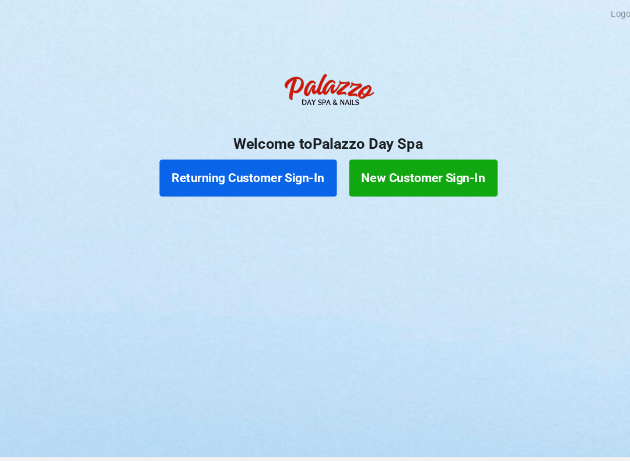 This screenshot has width=630, height=461. I want to click on img: PalazzoDaySpaNails-Logo.png, so click(315, 87).